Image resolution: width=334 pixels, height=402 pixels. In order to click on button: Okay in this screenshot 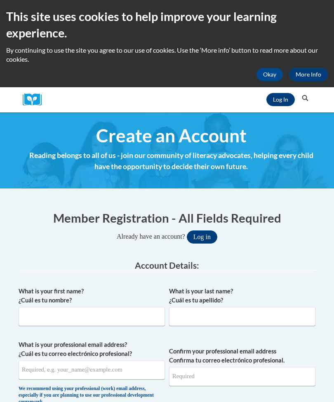, I will do `click(269, 75)`.